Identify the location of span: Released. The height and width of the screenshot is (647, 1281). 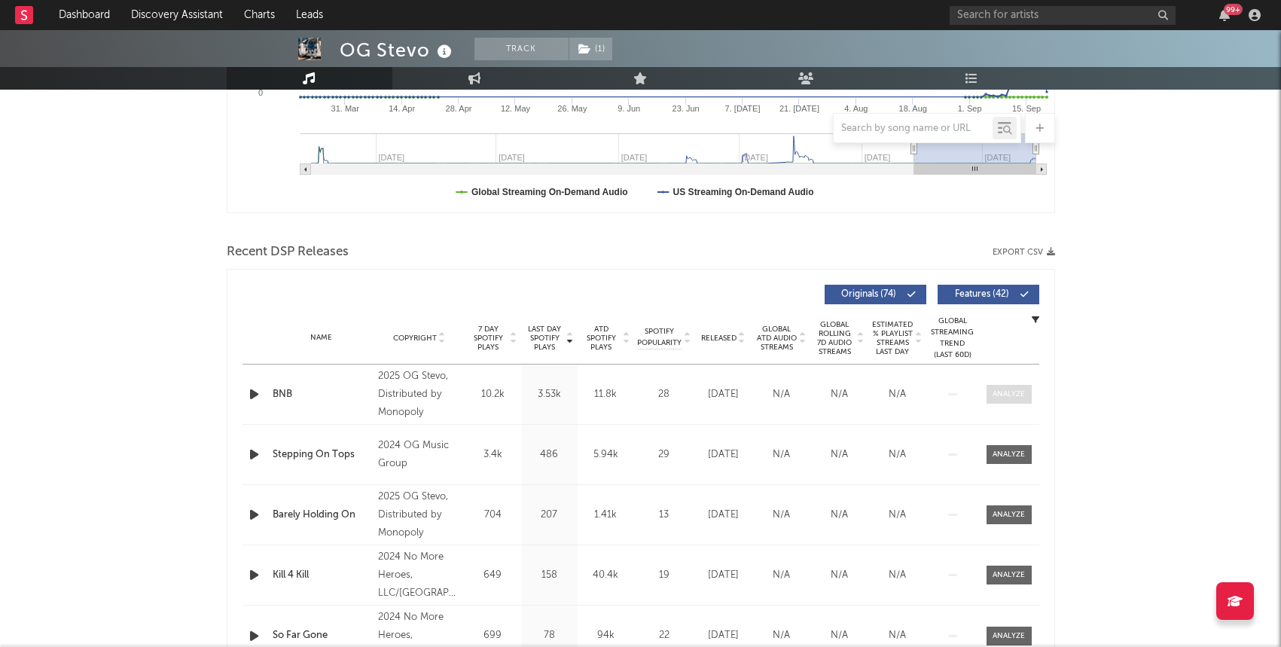
(718, 338).